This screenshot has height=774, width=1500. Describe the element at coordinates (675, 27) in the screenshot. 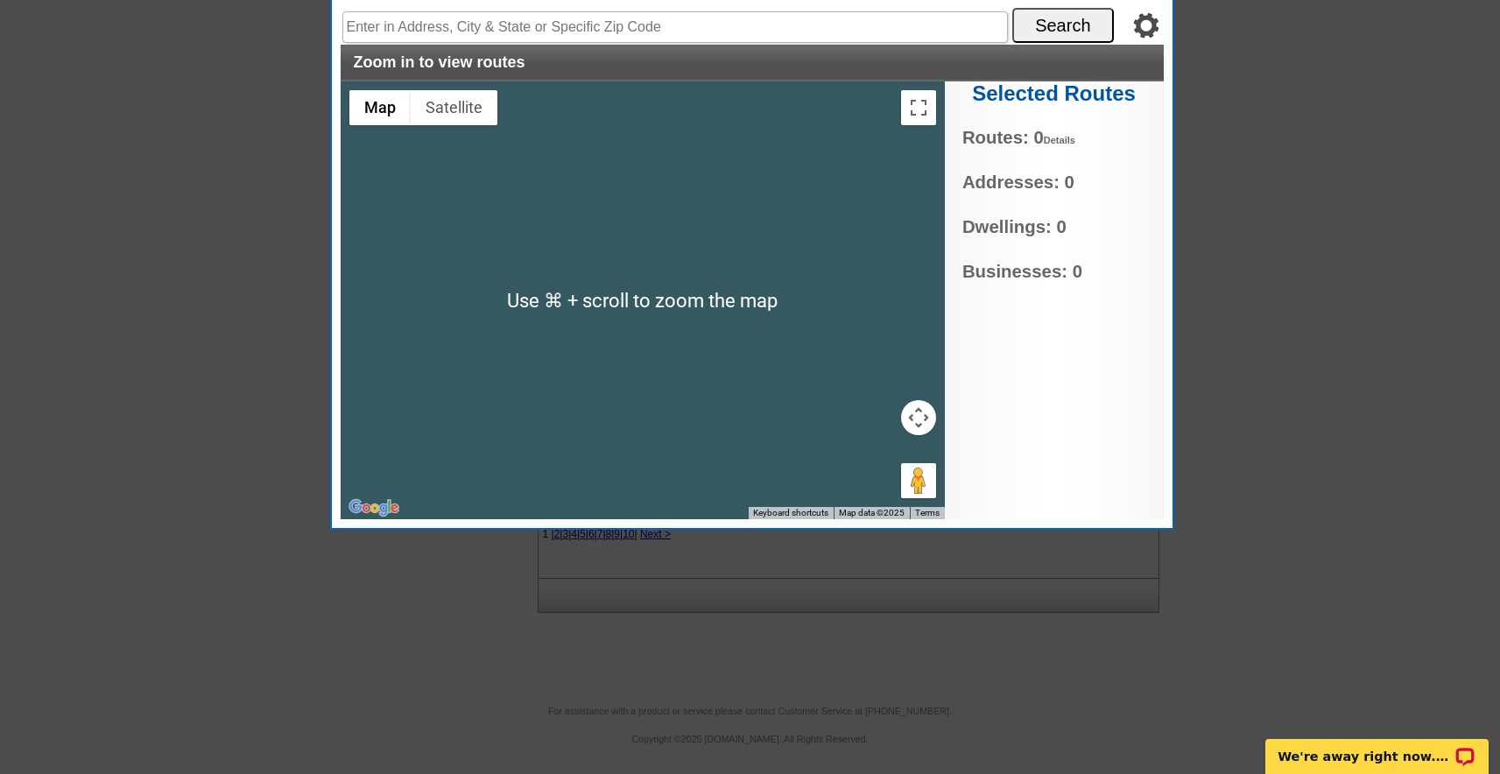

I see `input: Enter in Address, City & State or Specific Zip Code` at that location.